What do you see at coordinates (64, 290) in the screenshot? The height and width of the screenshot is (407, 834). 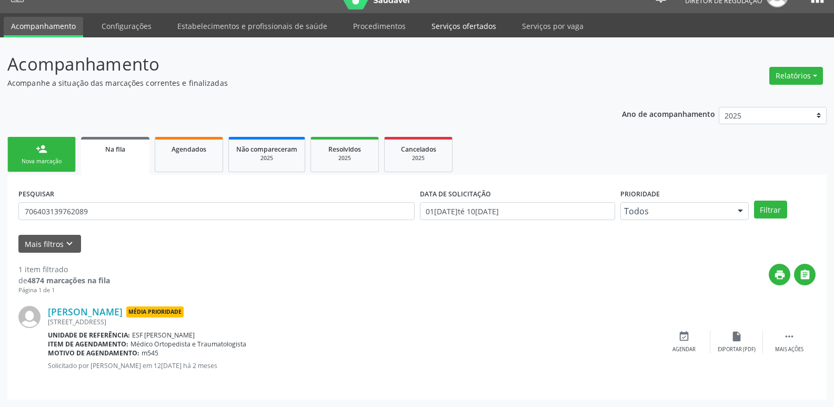 I see `div: Página 1 de 1` at bounding box center [64, 290].